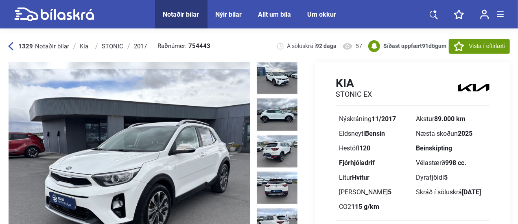  Describe the element at coordinates (374, 119) in the screenshot. I see `div: Nýskráning` at that location.